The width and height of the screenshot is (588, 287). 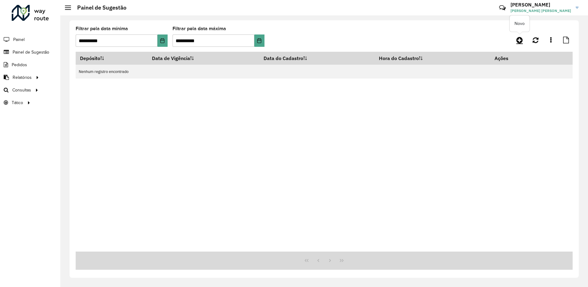 I want to click on span: Painel de Sugestão, so click(x=31, y=52).